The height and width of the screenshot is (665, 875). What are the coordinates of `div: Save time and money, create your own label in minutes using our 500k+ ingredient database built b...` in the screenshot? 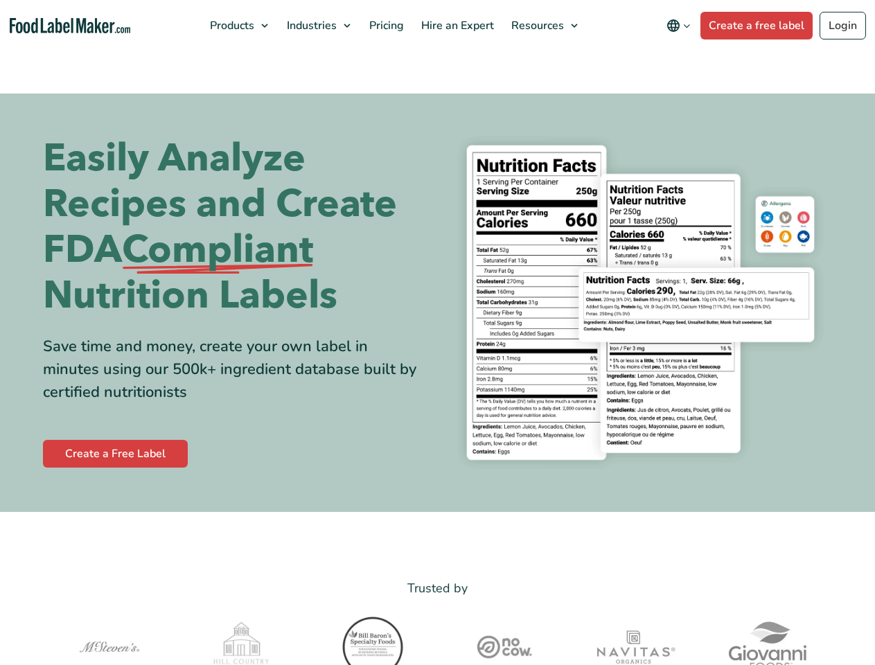 It's located at (235, 369).